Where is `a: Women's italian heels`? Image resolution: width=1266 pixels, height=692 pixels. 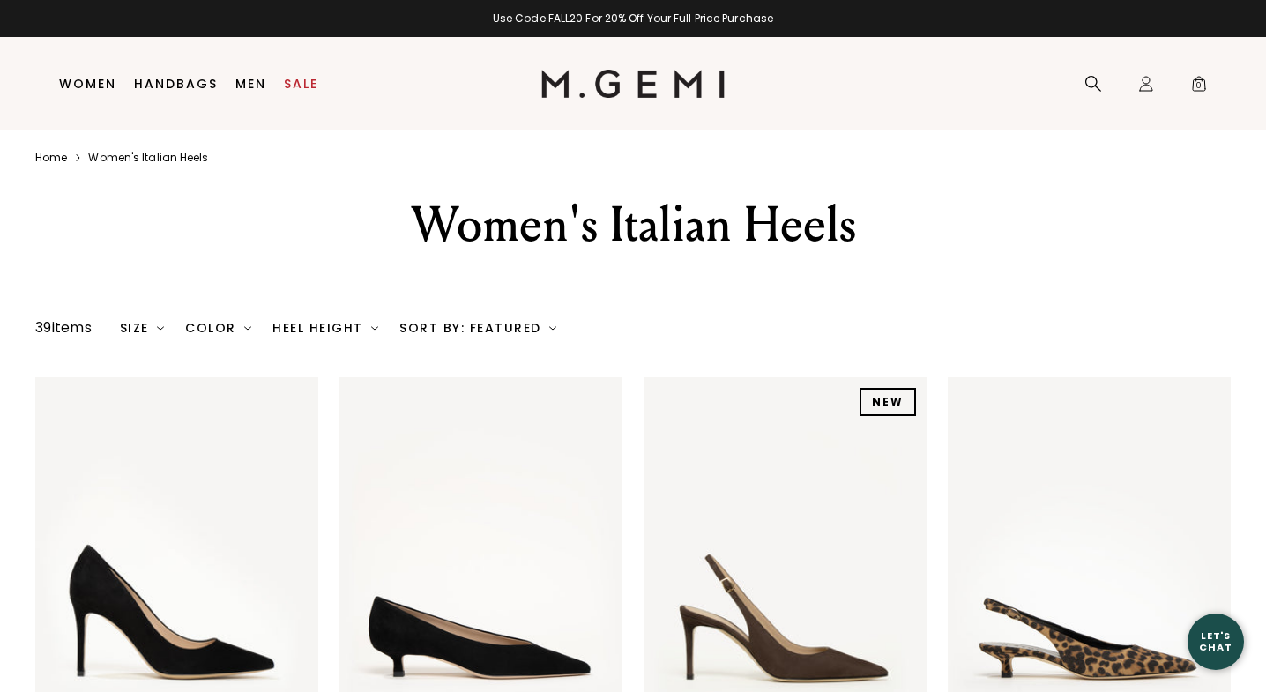 a: Women's italian heels is located at coordinates (148, 158).